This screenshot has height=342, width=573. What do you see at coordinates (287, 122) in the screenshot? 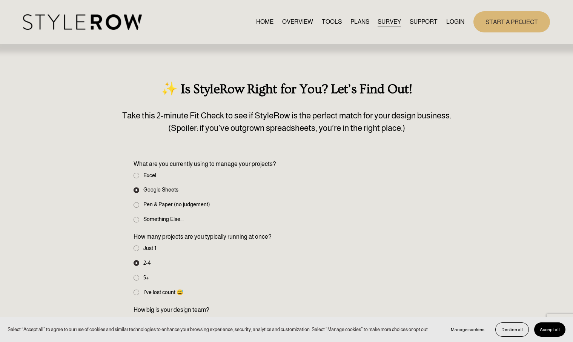
I see `p: Take this 2-minute Fit Check to see if StyleRow is the perfect match for your design business. (S...` at bounding box center [287, 122].